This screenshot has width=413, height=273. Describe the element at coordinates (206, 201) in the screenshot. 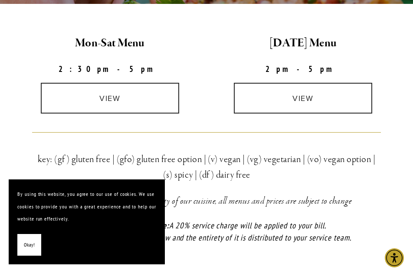

I see `em: *Please note, due to the seasonality of our cuisine, all menus and prices are subject to change` at that location.